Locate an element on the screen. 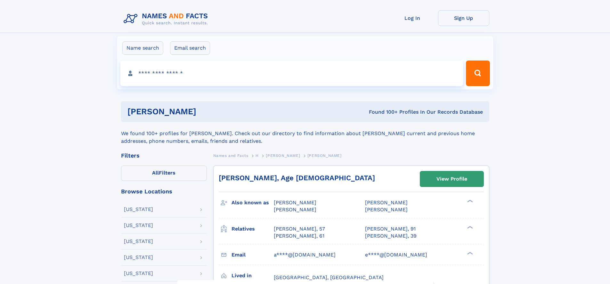  div: View Profile is located at coordinates (452, 179).